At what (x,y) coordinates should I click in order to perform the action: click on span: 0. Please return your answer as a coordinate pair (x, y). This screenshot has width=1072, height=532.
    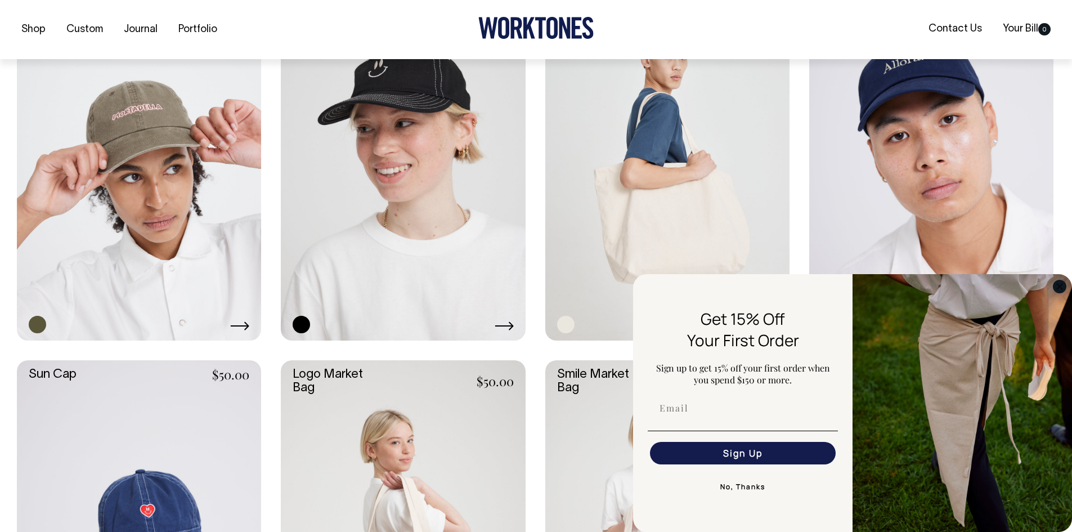
    Looking at the image, I should click on (1044, 29).